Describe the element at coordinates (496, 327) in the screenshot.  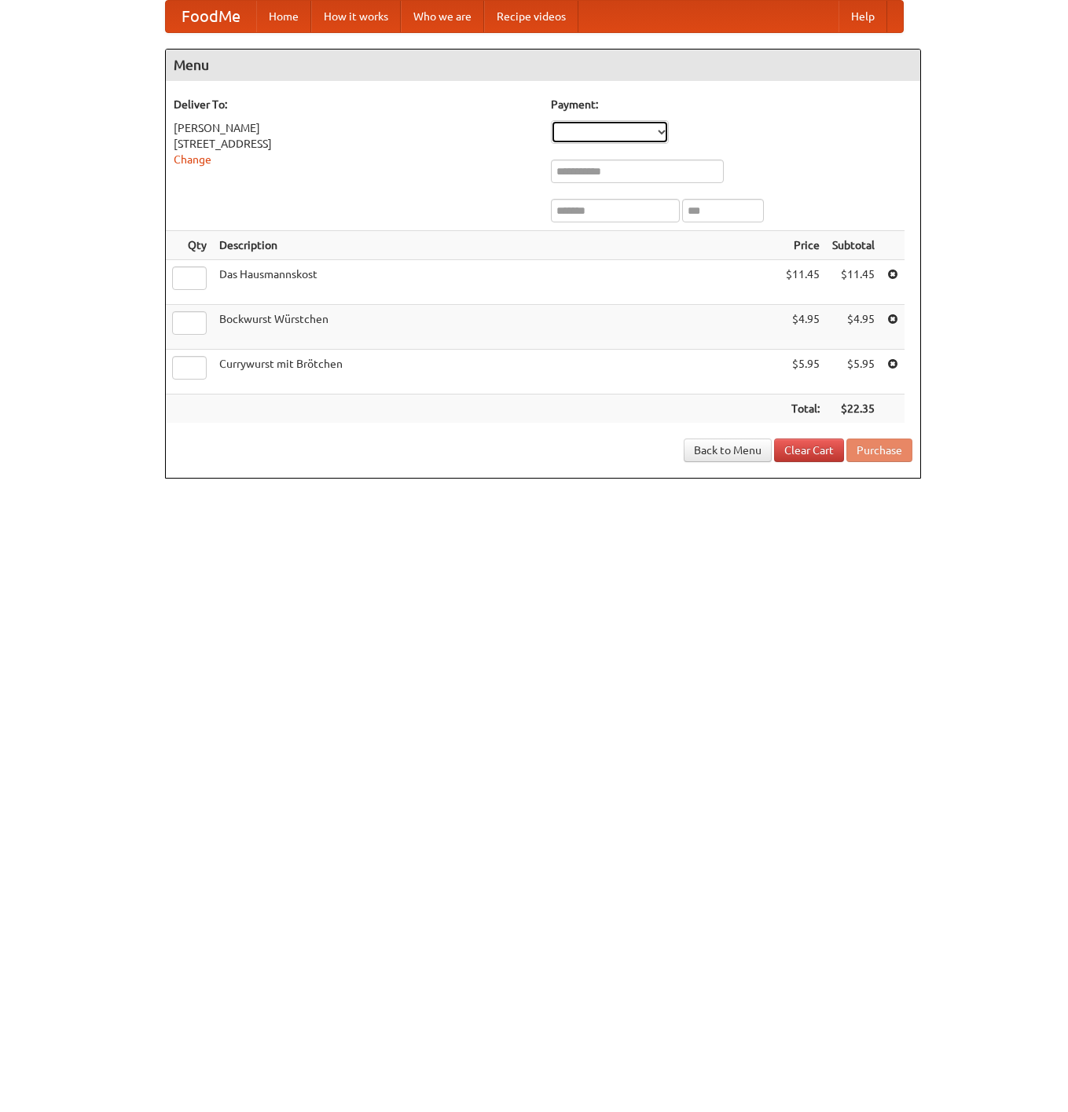
I see `td: Bockwurst Würstchen` at that location.